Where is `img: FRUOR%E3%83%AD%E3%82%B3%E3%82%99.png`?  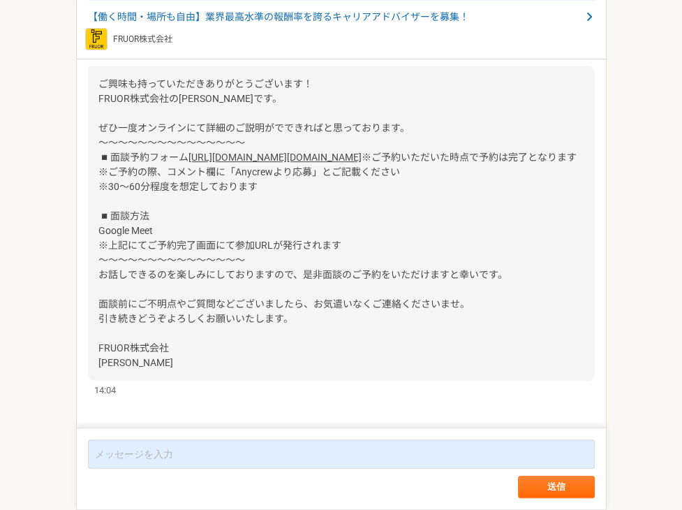
img: FRUOR%E3%83%AD%E3%82%B3%E3%82%99.png is located at coordinates (96, 39).